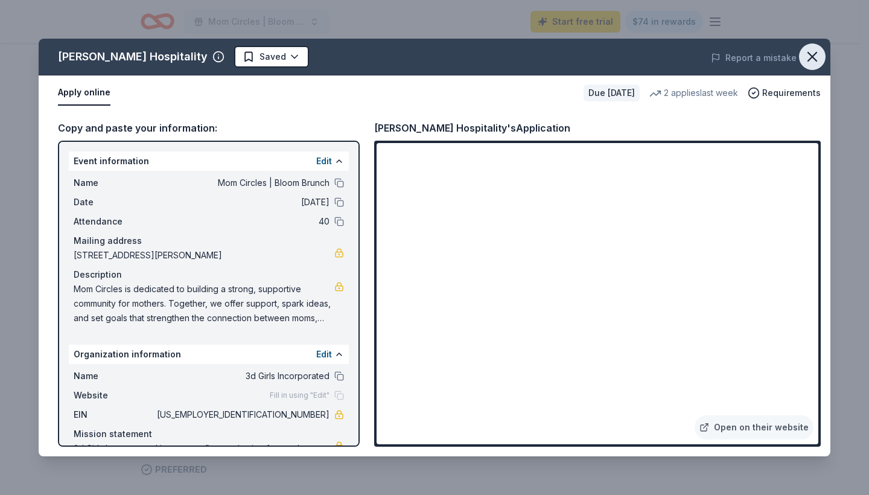  I want to click on span: Saved, so click(273, 57).